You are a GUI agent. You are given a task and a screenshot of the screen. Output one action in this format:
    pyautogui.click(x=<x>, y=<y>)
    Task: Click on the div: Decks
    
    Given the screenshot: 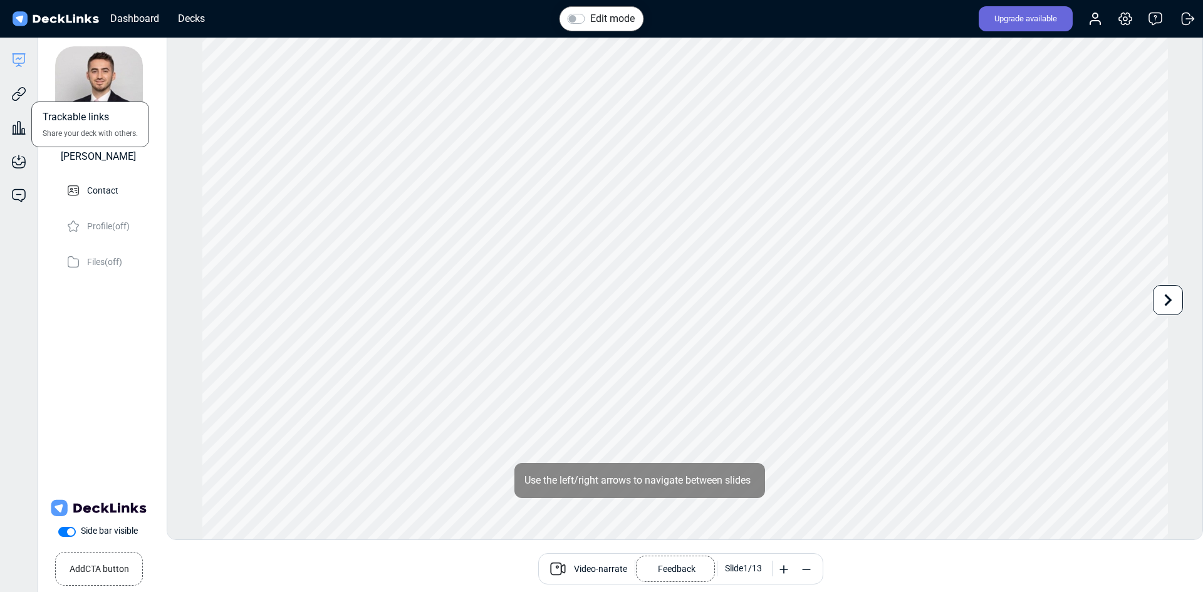 What is the action you would take?
    pyautogui.click(x=191, y=18)
    